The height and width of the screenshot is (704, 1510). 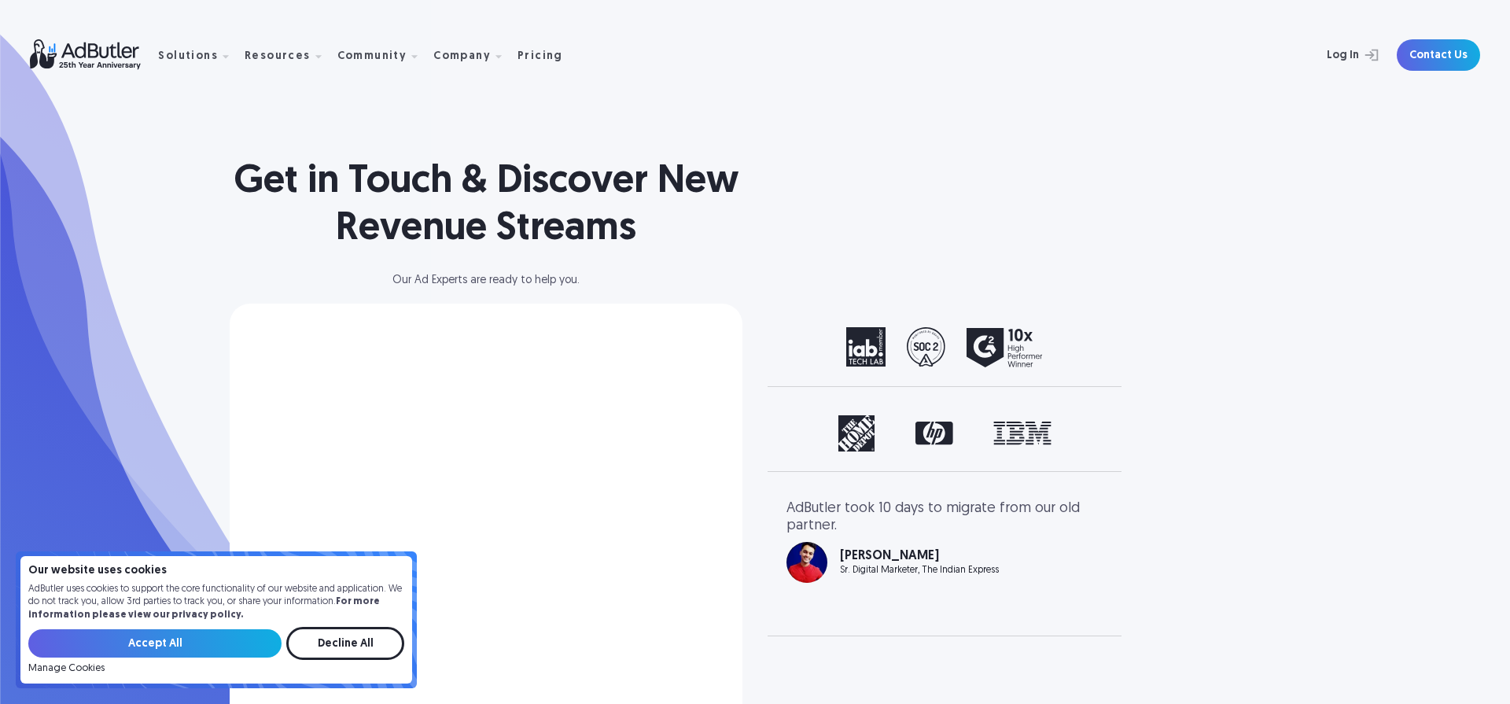 What do you see at coordinates (547, 55) in the screenshot?
I see `a: Pricing` at bounding box center [547, 55].